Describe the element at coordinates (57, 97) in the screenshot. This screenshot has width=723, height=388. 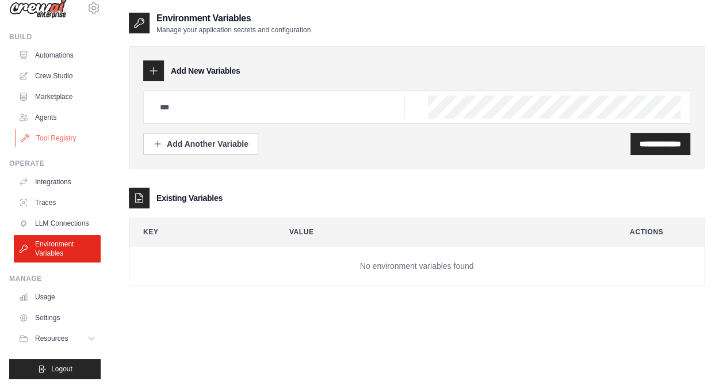
I see `a: Marketplace` at that location.